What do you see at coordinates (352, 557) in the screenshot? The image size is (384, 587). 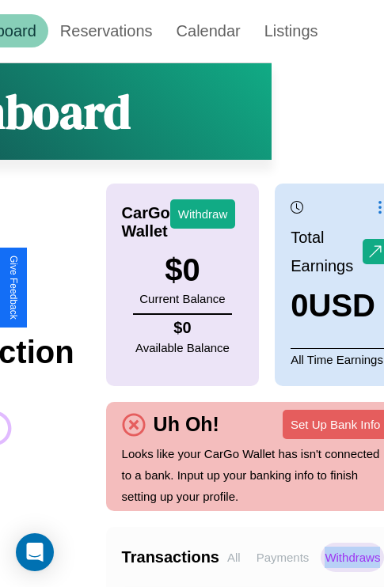 I see `p: Withdraws` at bounding box center [352, 557].